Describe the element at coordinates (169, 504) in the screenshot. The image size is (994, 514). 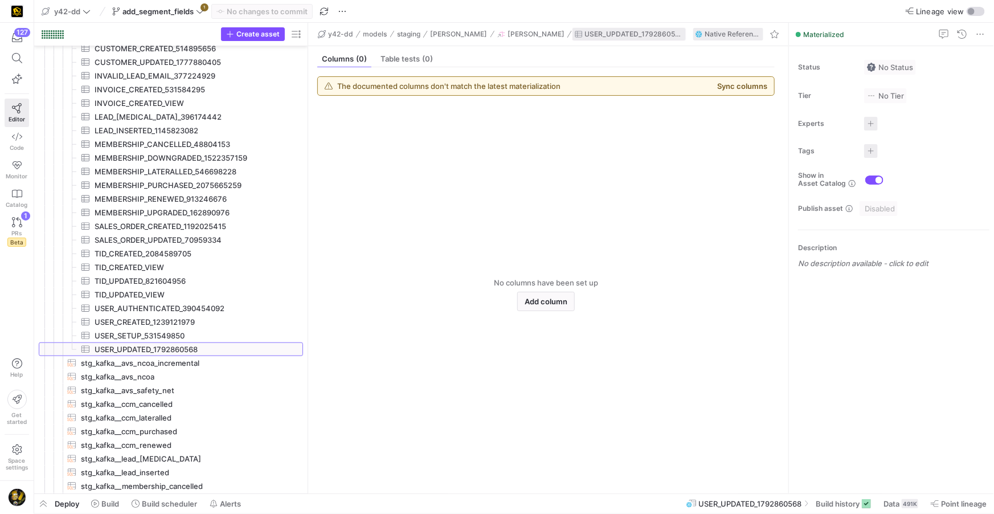
I see `span: Build scheduler` at that location.